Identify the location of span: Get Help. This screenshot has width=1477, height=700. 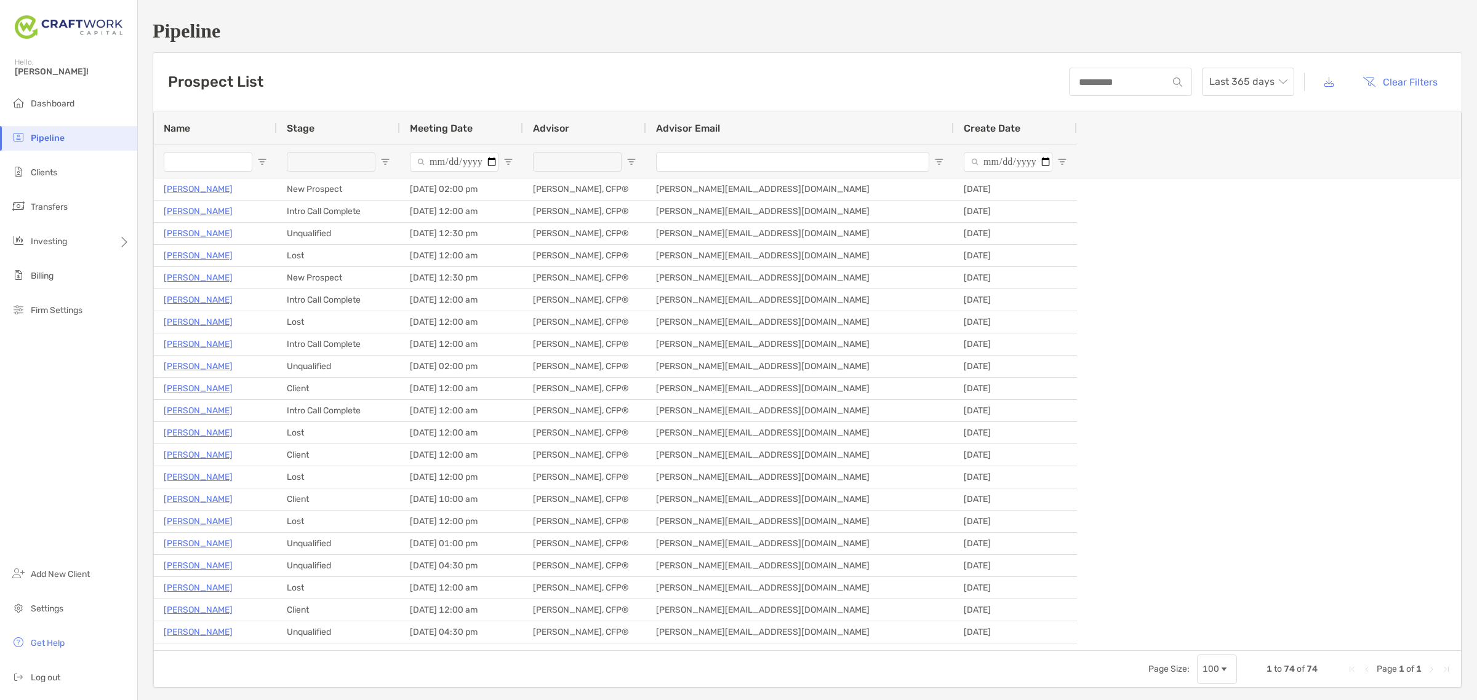
(47, 643).